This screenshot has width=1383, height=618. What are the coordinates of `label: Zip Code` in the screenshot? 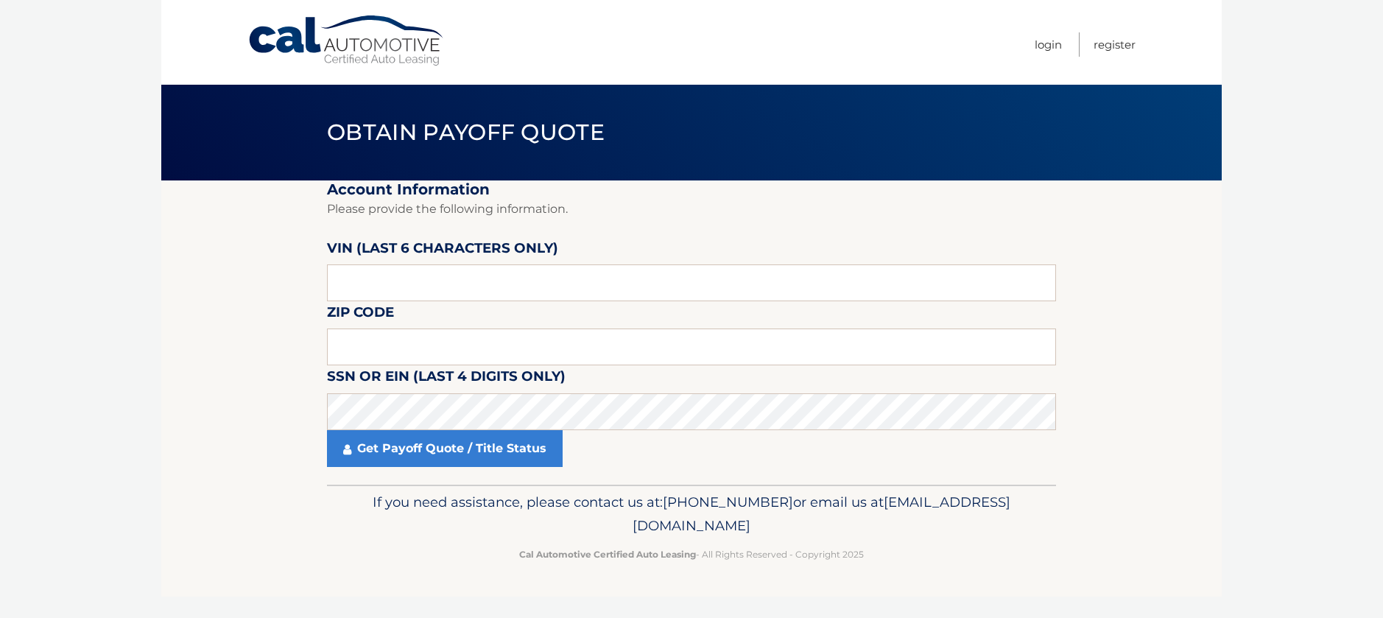 It's located at (360, 315).